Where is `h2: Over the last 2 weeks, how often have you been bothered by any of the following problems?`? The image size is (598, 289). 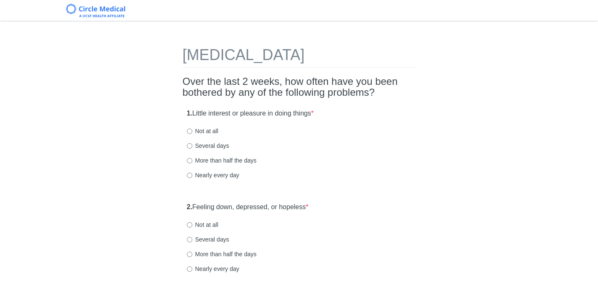
h2: Over the last 2 weeks, how often have you been bothered by any of the following problems? is located at coordinates (299, 87).